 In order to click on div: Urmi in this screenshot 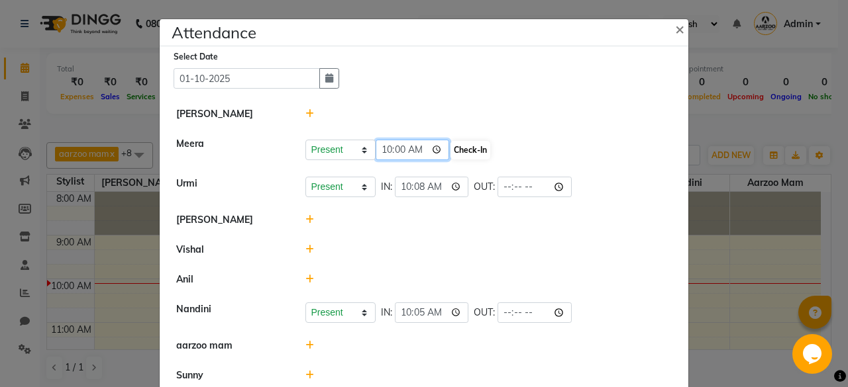, I will do `click(230, 187)`.